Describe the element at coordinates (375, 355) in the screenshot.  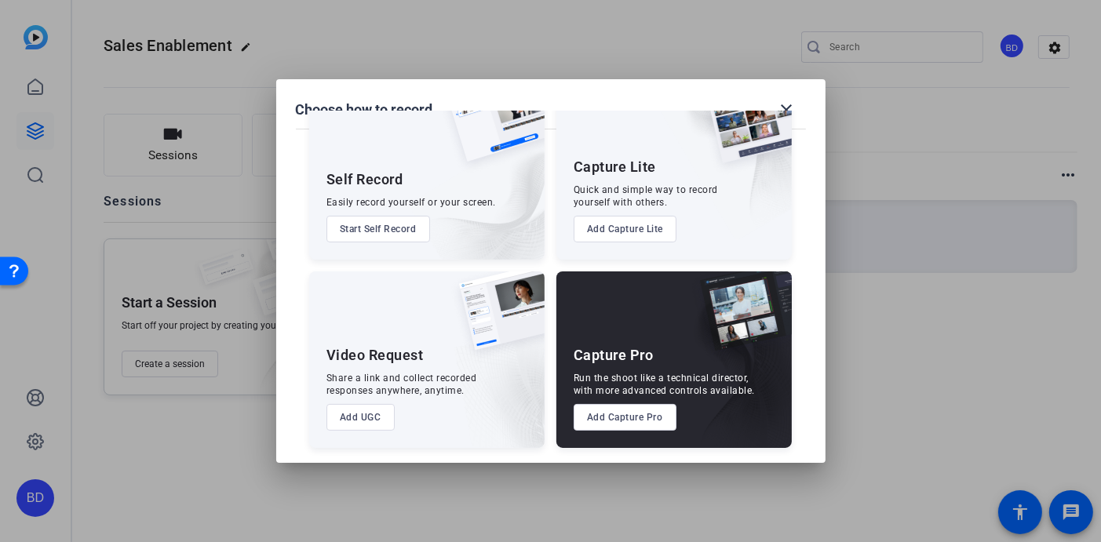
I see `div: Video Request` at that location.